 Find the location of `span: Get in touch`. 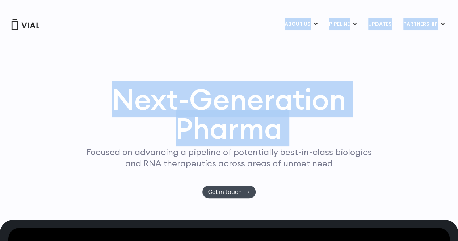

span: Get in touch is located at coordinates (225, 192).